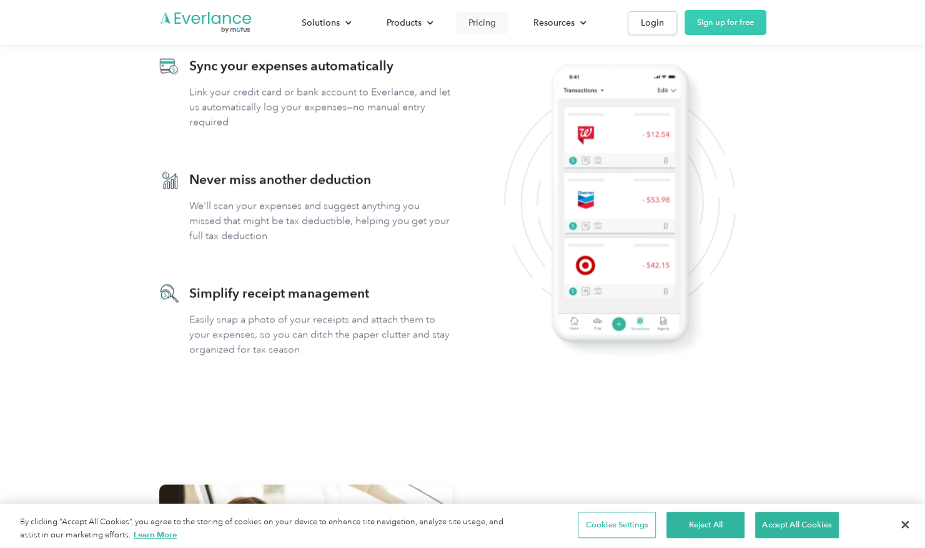 This screenshot has height=548, width=925. I want to click on div: By clicking “Accept All Cookies”, you agree to the storing of cookies on your device to enhance s..., so click(264, 529).